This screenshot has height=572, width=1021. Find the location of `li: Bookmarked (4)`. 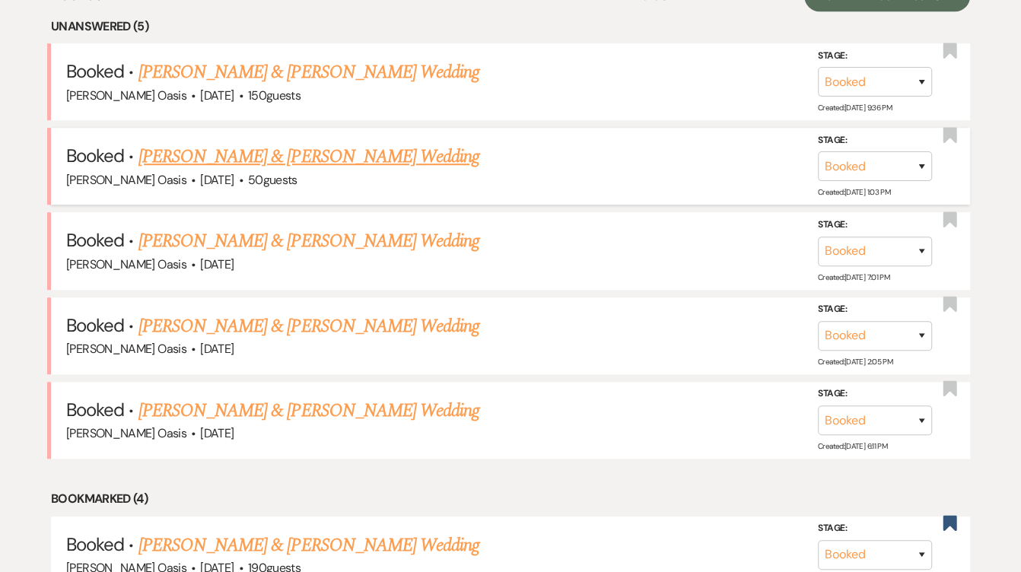

li: Bookmarked (4) is located at coordinates (511, 499).